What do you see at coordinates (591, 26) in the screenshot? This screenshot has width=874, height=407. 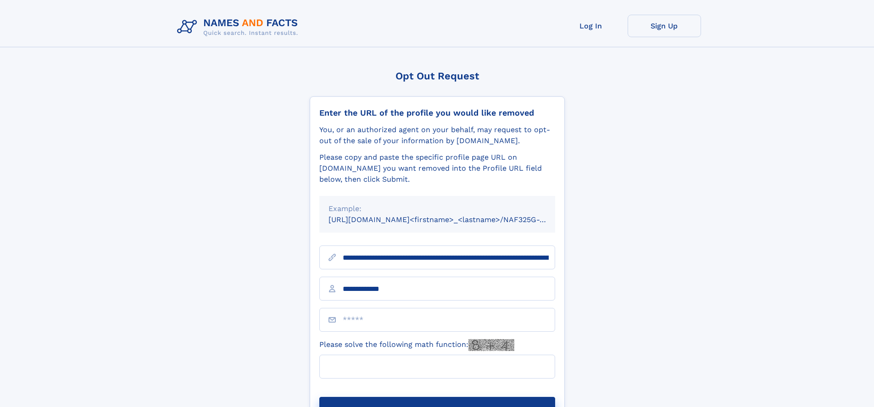 I see `a: Log In` at bounding box center [591, 26].